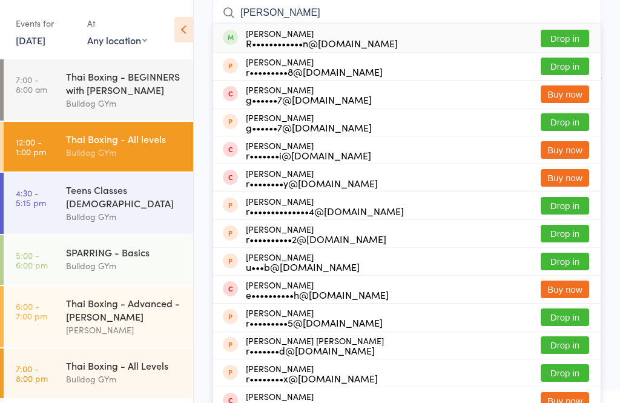 The width and height of the screenshot is (620, 403). I want to click on a: 7:00 -8:00 pmThai Boxing - All LevelsBulldog GYm, so click(98, 373).